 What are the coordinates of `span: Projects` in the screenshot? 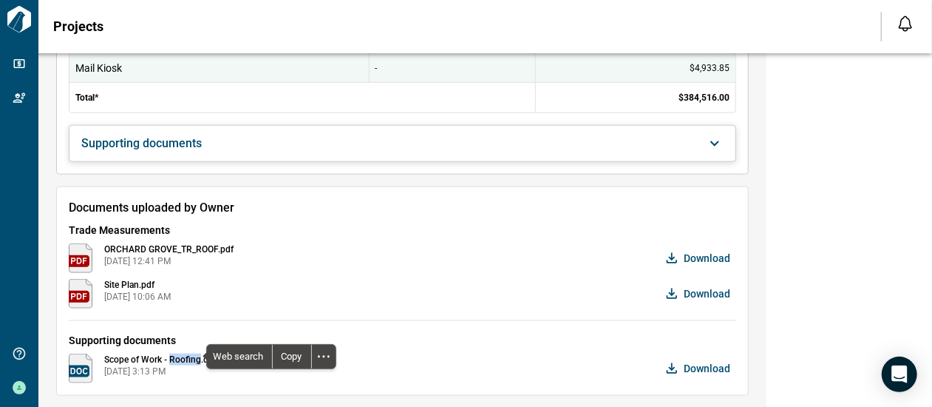 It's located at (78, 27).